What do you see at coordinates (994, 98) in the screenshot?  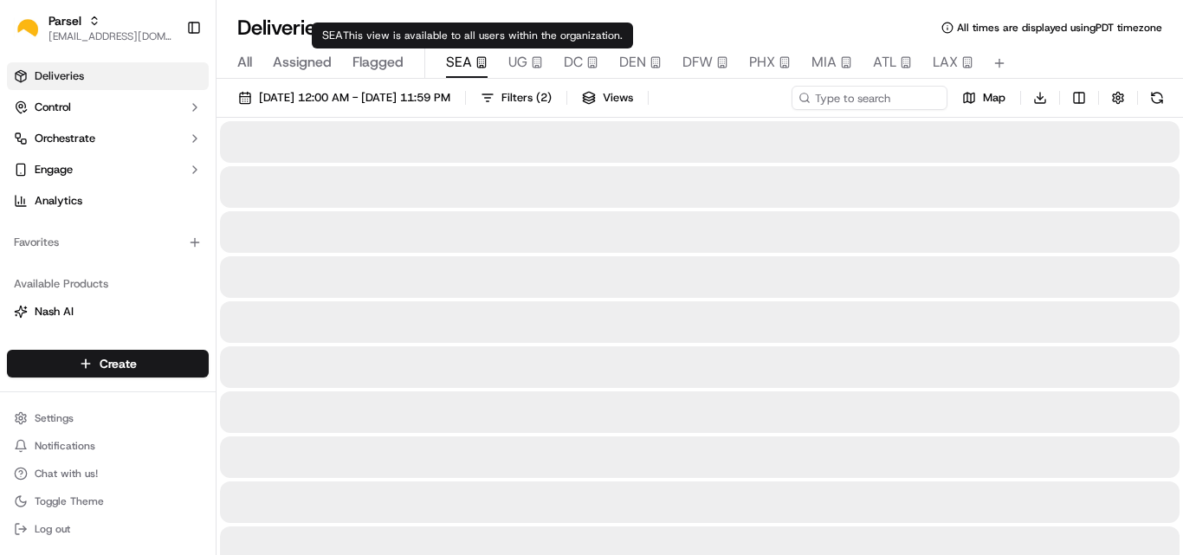 I see `span: Map` at bounding box center [994, 98].